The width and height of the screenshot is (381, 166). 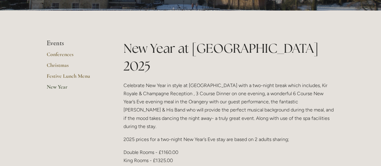 What do you see at coordinates (75, 78) in the screenshot?
I see `a: Festive Lunch Menu` at bounding box center [75, 78].